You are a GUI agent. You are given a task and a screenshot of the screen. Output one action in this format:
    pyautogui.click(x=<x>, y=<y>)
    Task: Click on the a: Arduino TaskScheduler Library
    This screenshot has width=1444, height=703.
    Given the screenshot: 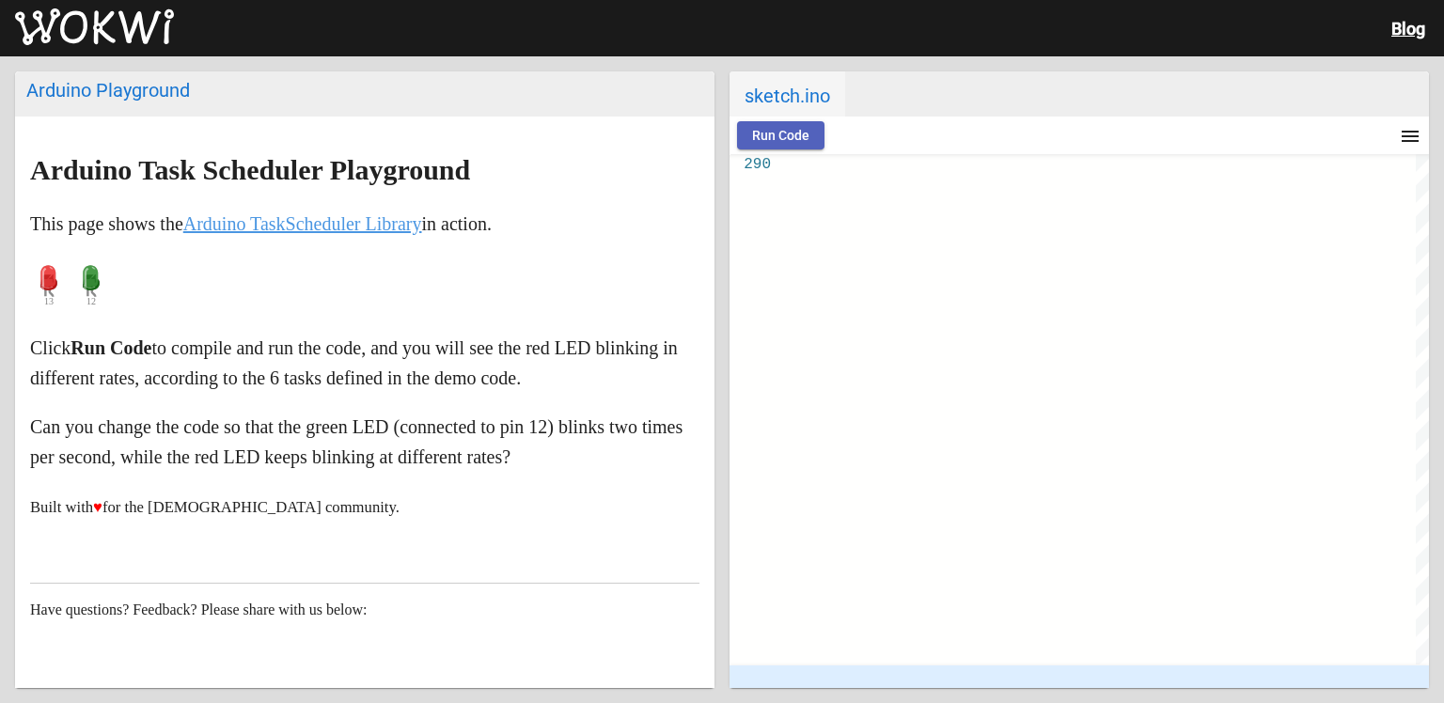 What is the action you would take?
    pyautogui.click(x=303, y=224)
    